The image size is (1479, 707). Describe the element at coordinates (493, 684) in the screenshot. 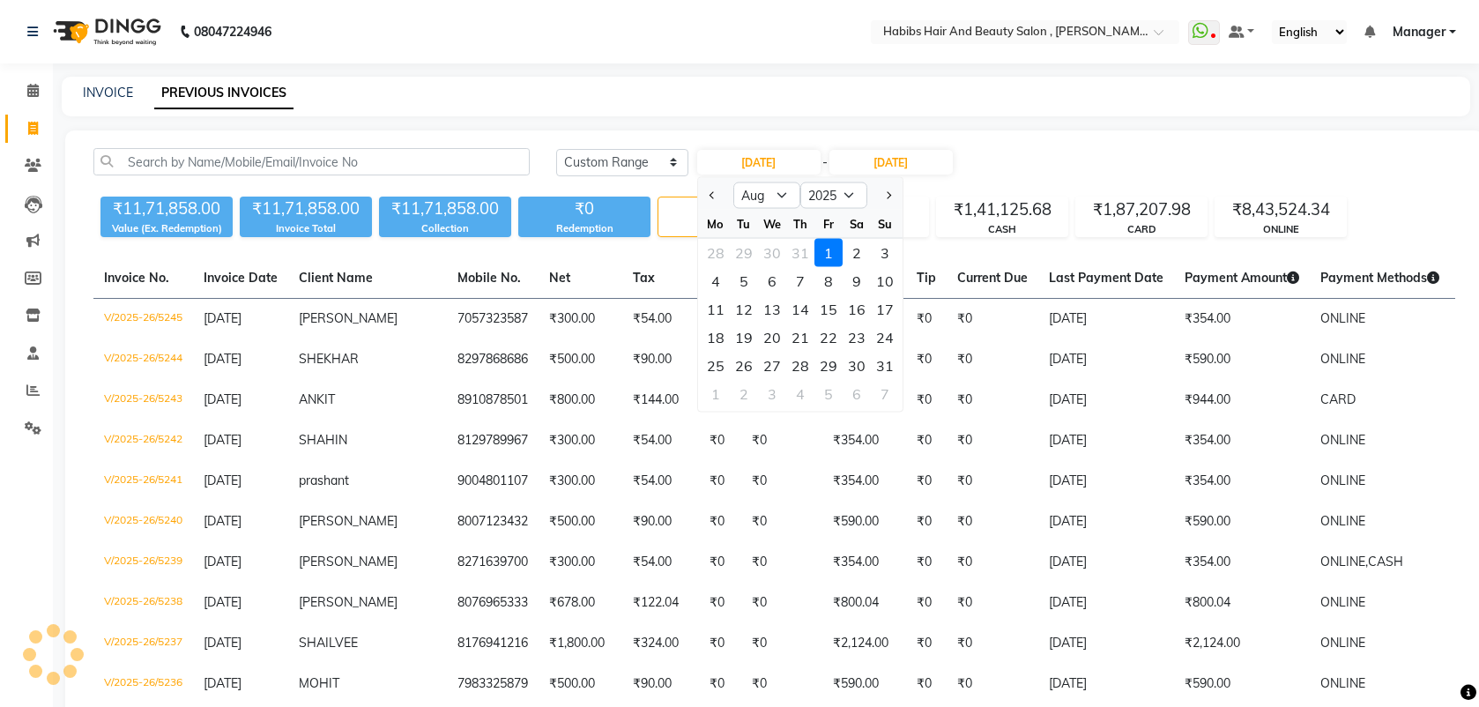

I see `td: 7983325879` at that location.